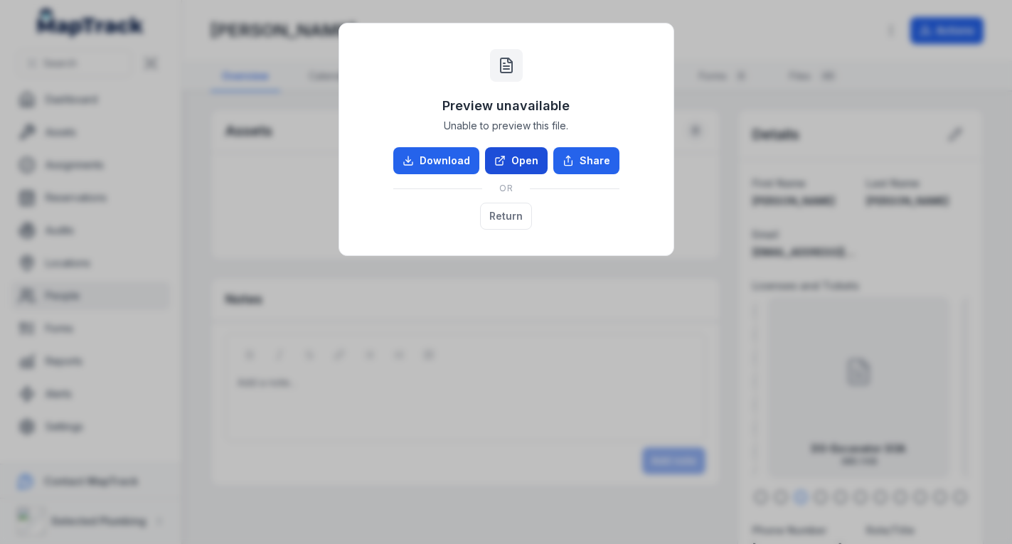  I want to click on a: Open, so click(516, 161).